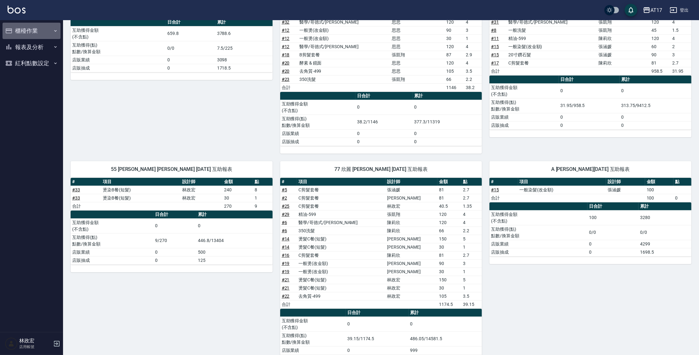 The width and height of the screenshot is (699, 355). Describe the element at coordinates (76, 198) in the screenshot. I see `a: #33` at that location.